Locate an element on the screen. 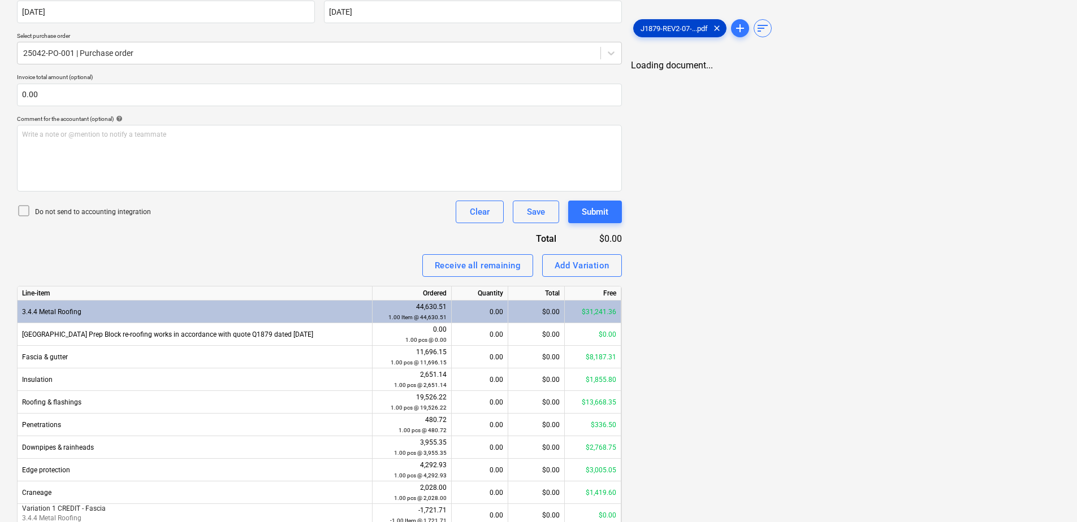 This screenshot has width=1077, height=522. div: Chat Widget is located at coordinates (1049, 495).